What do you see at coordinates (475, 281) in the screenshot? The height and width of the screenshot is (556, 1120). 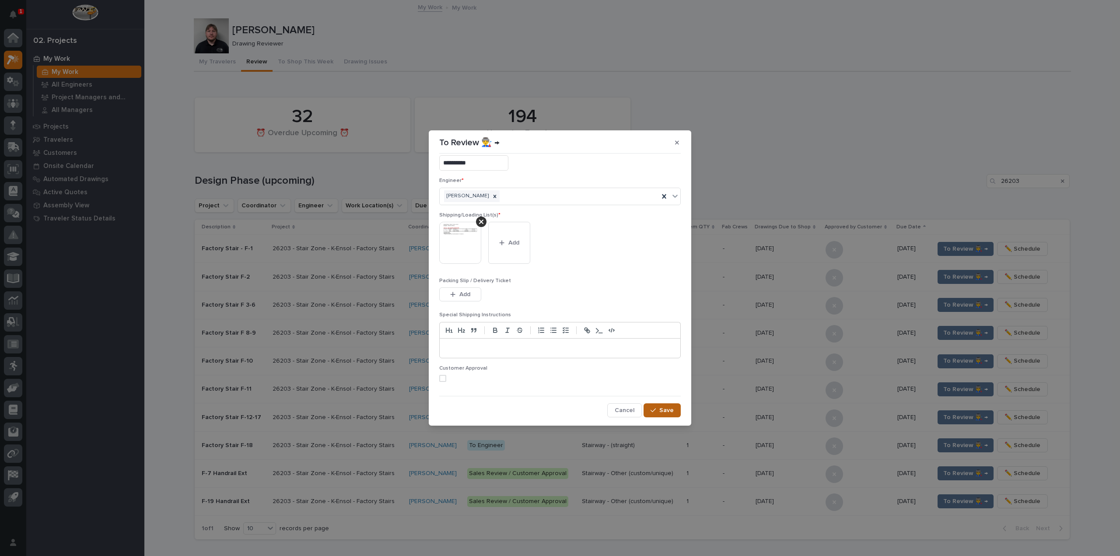 I see `span: Packing Slip / Delivery Ticket` at bounding box center [475, 281].